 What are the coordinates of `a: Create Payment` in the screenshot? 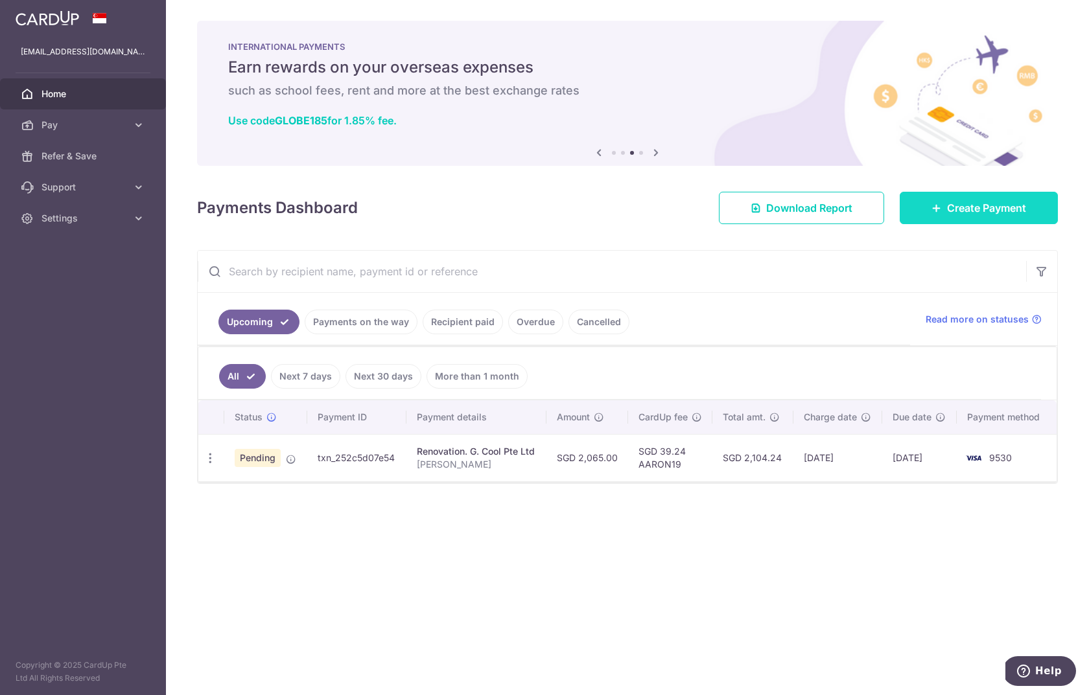 It's located at (979, 208).